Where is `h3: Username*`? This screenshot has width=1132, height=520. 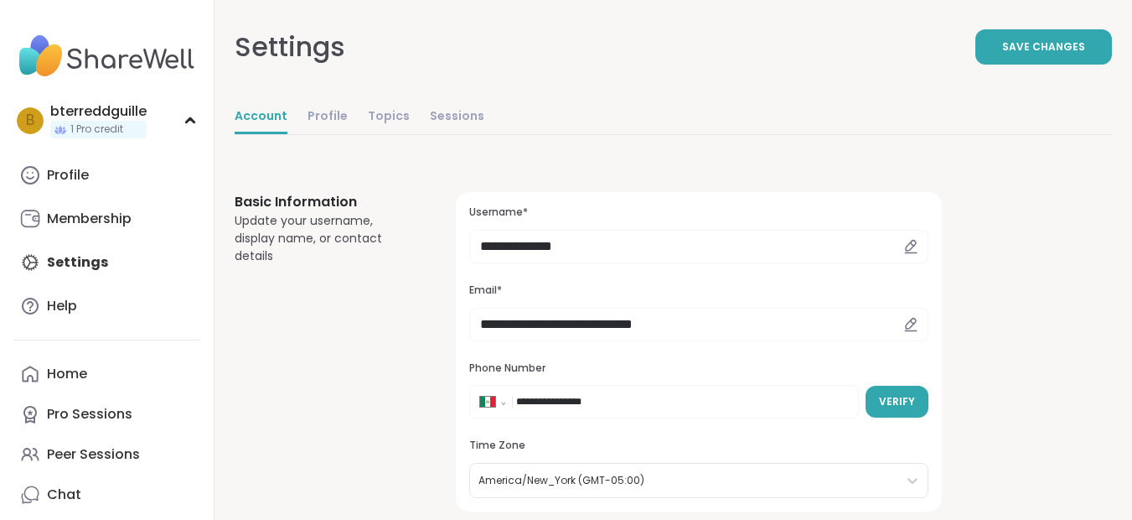 h3: Username* is located at coordinates (699, 212).